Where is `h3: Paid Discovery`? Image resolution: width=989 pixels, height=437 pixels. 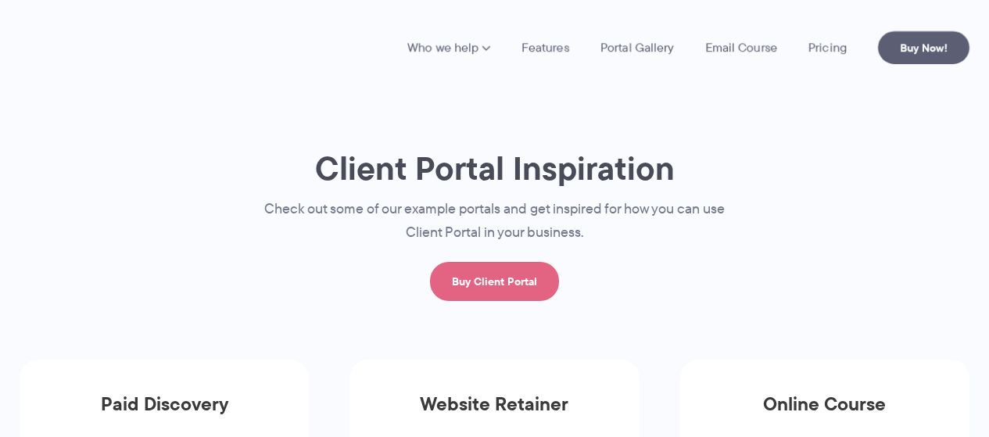
h3: Paid Discovery is located at coordinates (164, 414).